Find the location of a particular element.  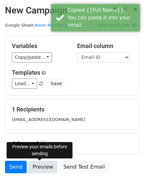

h5: Email column is located at coordinates (105, 46).